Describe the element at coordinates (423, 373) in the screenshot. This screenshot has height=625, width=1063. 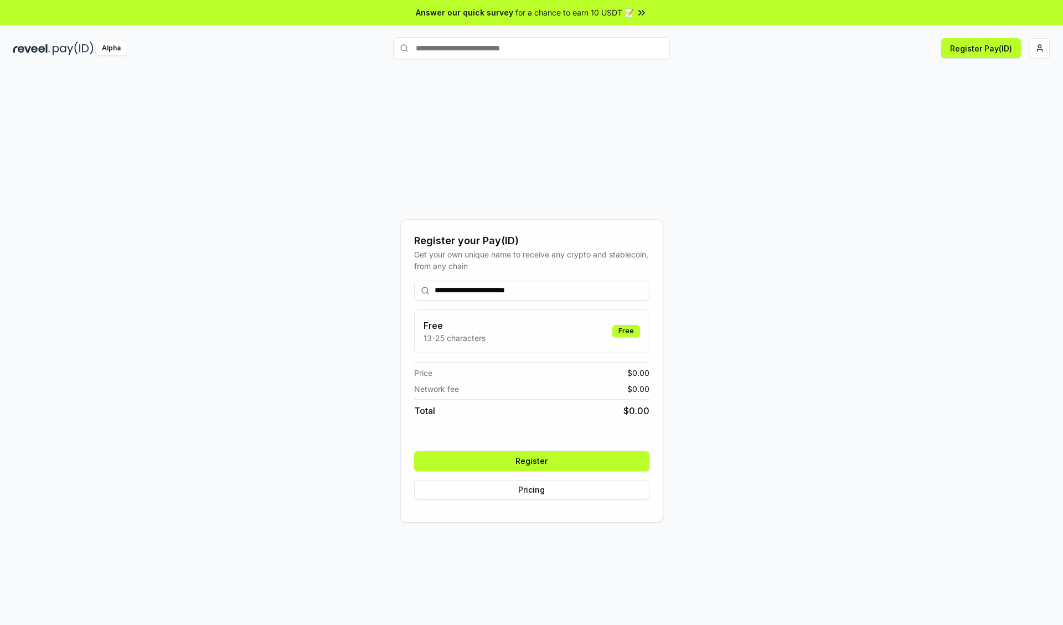
I see `span: Price` at that location.